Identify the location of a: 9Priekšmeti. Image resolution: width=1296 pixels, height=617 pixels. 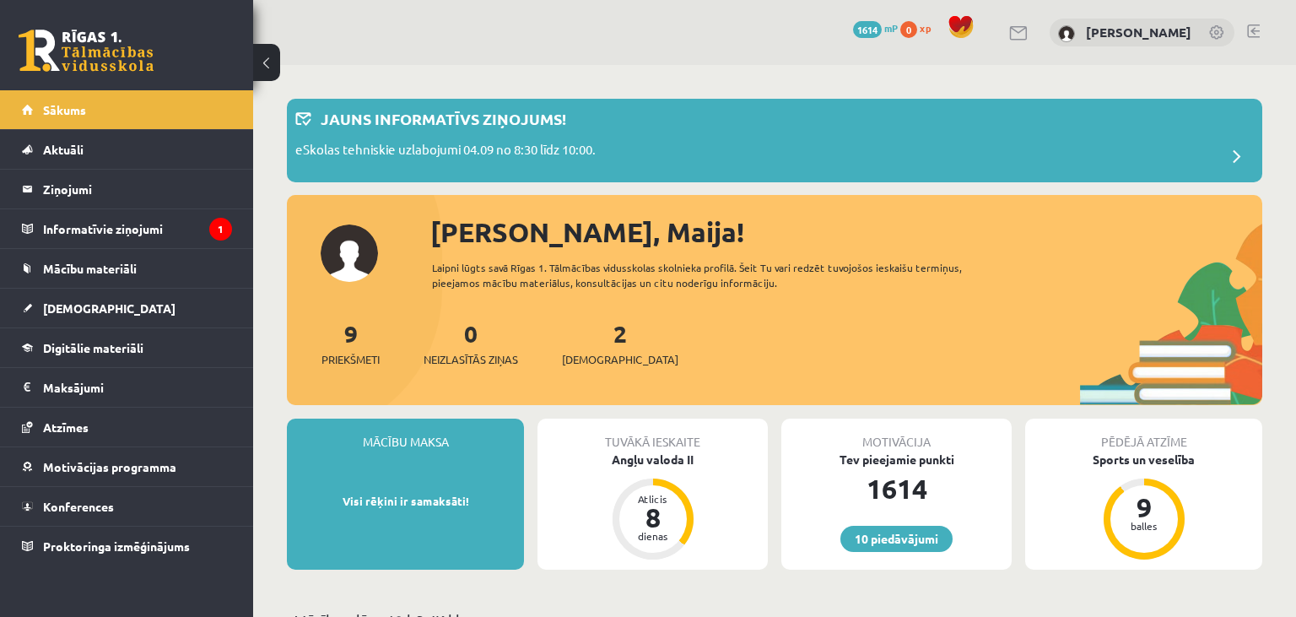
(350, 342).